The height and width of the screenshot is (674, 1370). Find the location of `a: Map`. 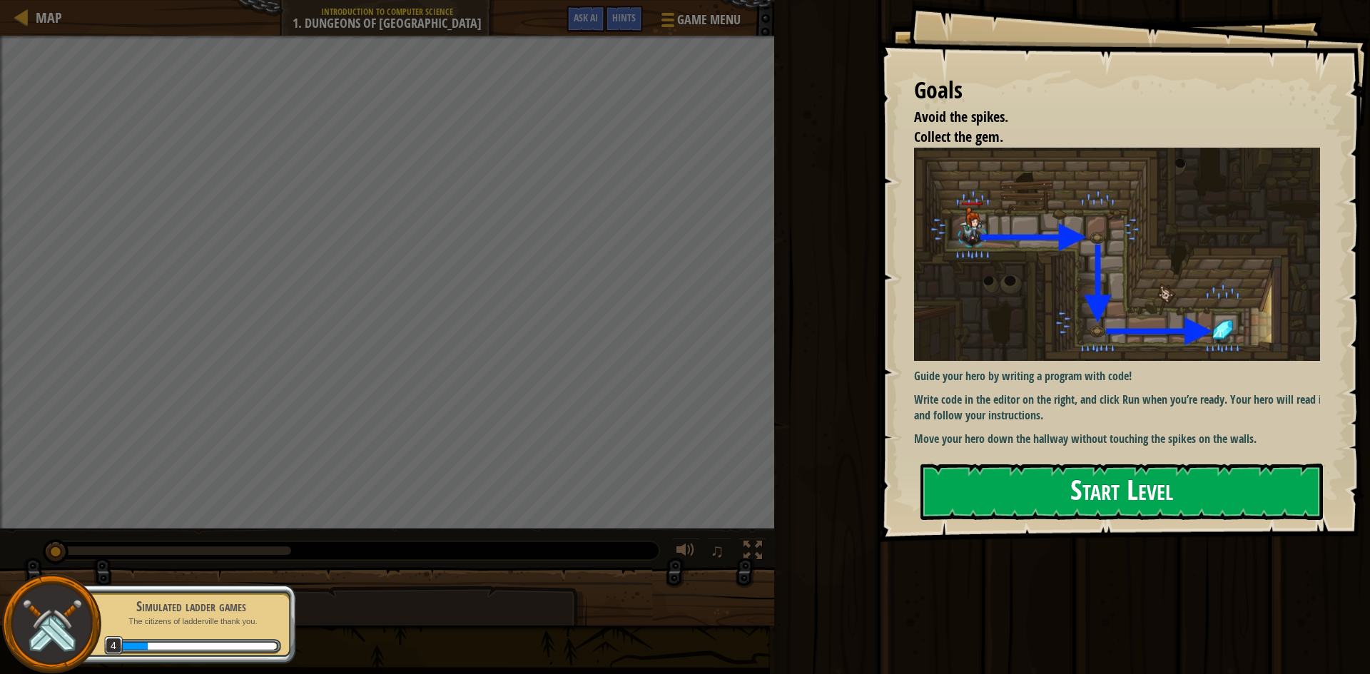

a: Map is located at coordinates (45, 17).